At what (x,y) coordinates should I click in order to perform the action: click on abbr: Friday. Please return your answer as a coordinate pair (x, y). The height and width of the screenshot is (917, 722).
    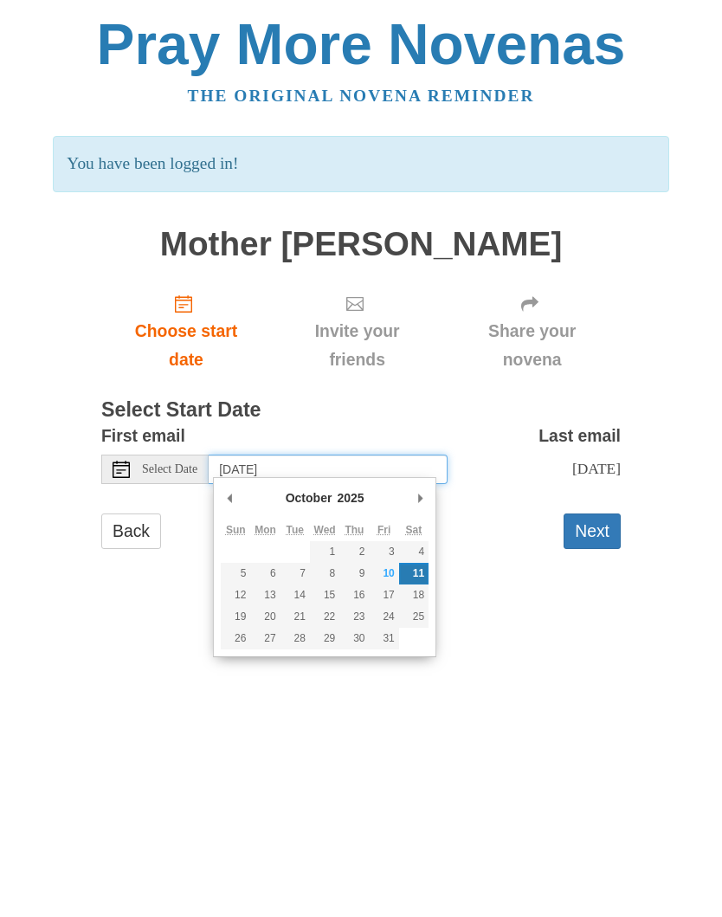
    Looking at the image, I should click on (384, 530).